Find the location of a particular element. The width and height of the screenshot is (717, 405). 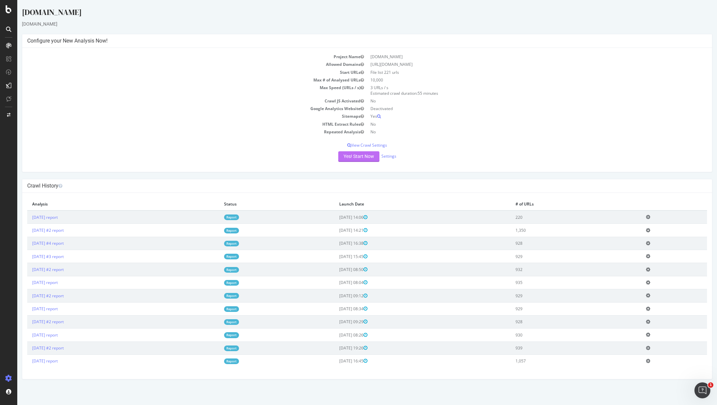

td: 930 is located at coordinates (559, 335).